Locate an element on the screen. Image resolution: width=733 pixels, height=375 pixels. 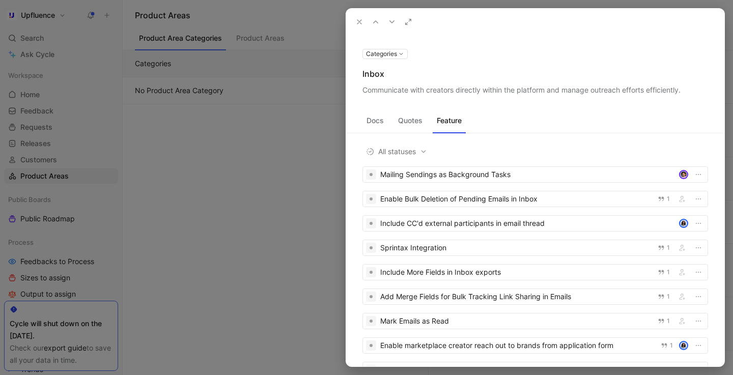
a: Mark Emails as Read1 is located at coordinates (535, 321).